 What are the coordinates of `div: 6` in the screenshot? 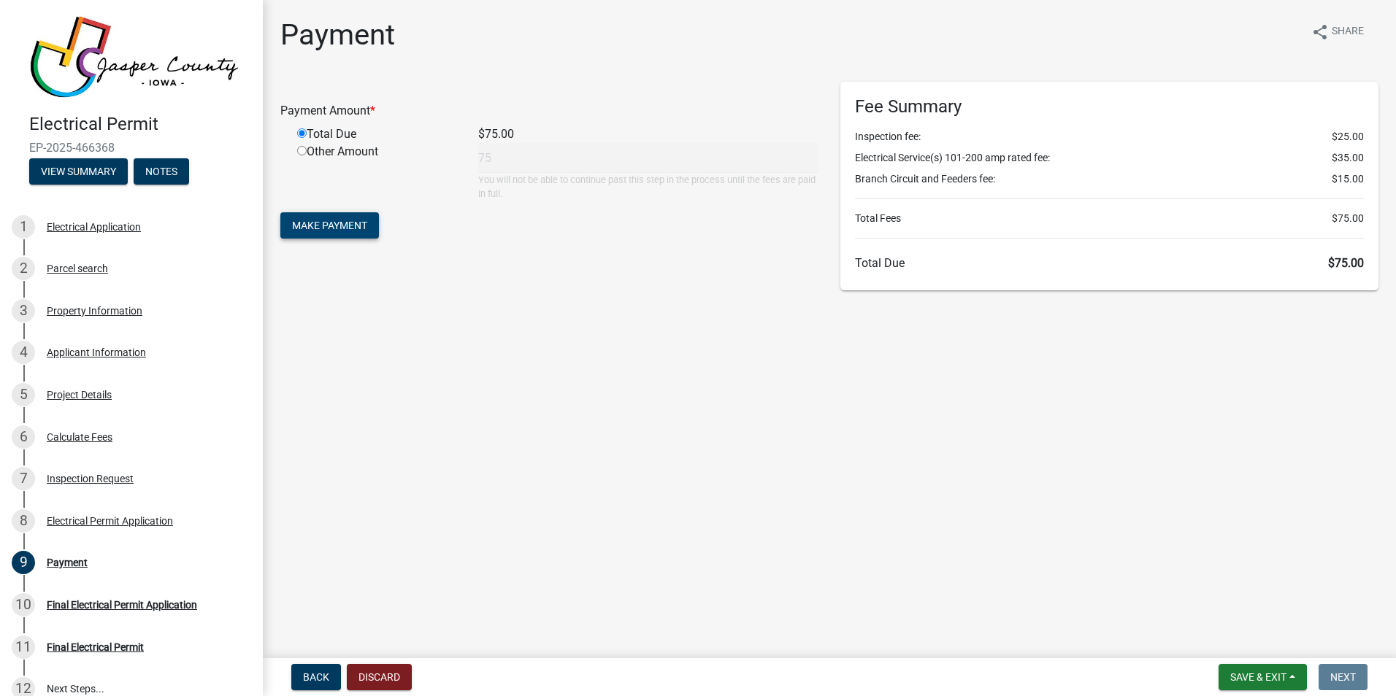 It's located at (23, 437).